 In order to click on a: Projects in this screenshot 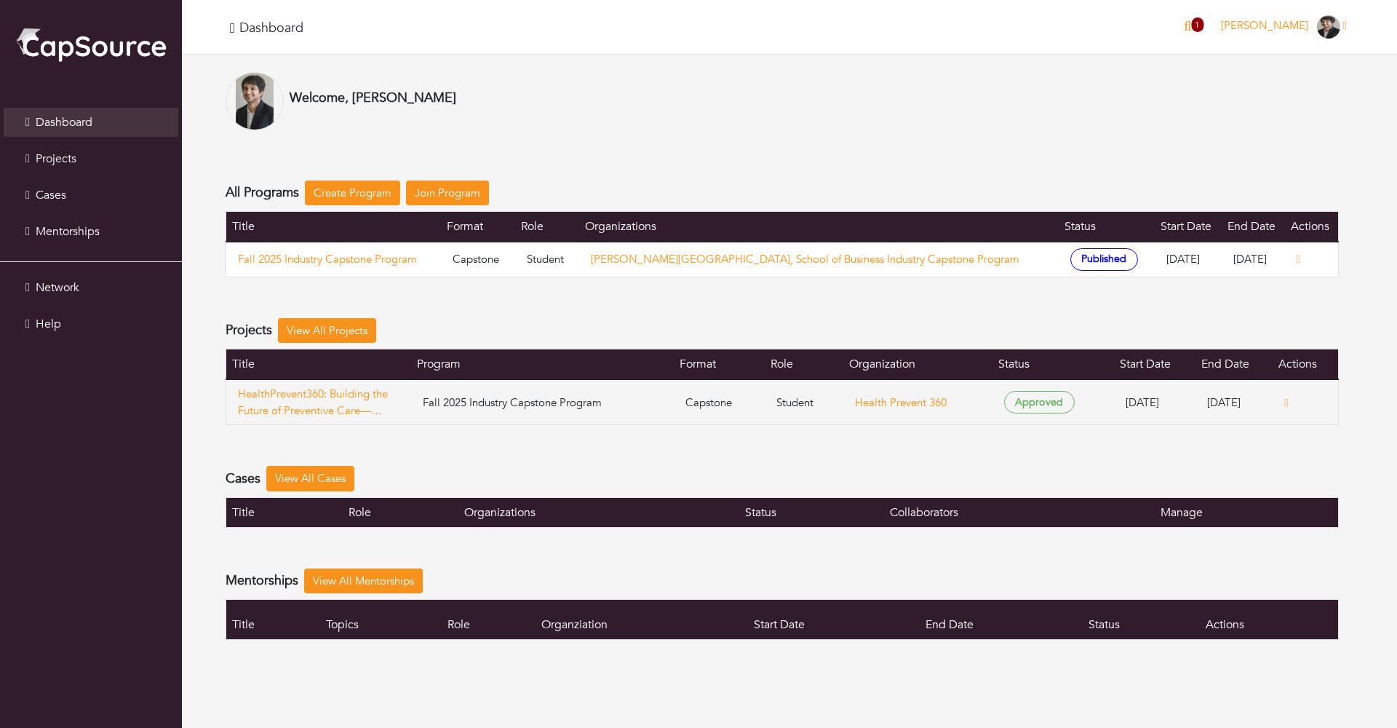, I will do `click(91, 159)`.